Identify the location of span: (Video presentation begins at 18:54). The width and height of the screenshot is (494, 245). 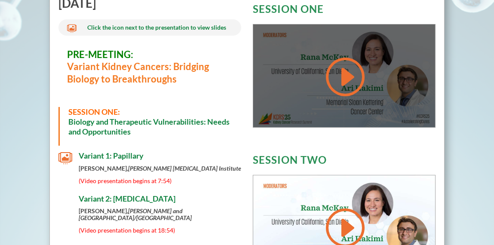
(127, 230).